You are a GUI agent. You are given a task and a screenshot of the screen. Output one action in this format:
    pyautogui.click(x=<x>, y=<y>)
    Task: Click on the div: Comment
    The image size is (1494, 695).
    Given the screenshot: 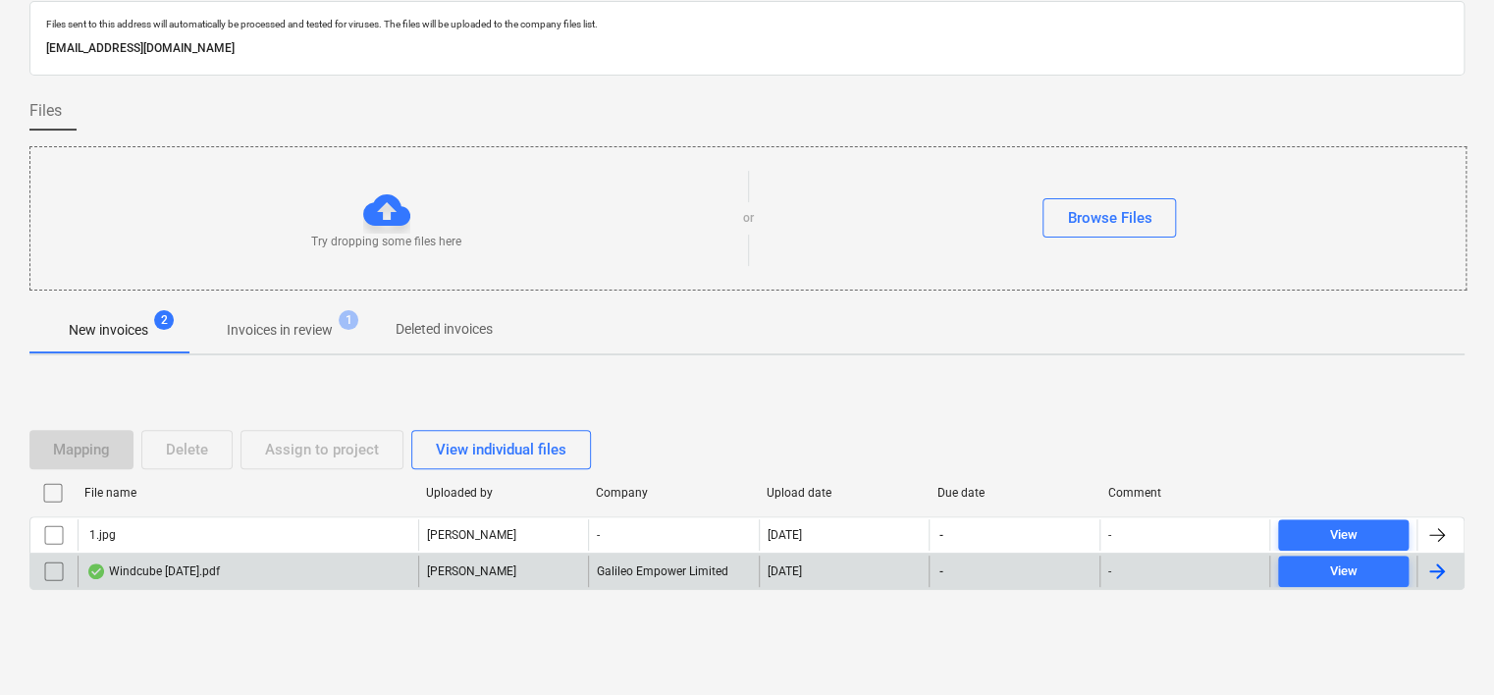 What is the action you would take?
    pyautogui.click(x=1185, y=493)
    